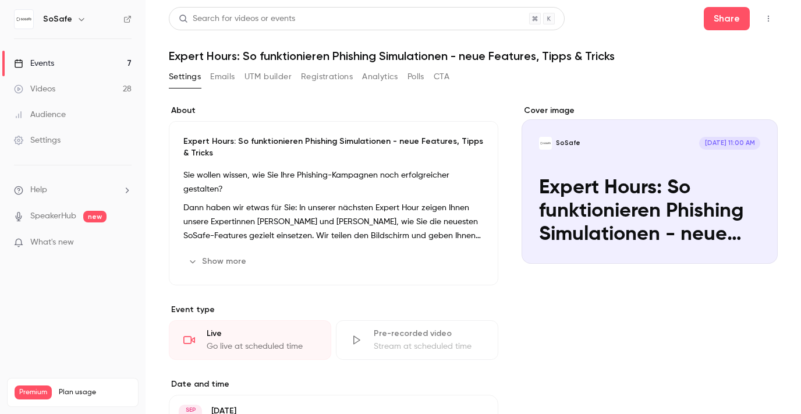 Image resolution: width=801 pixels, height=414 pixels. What do you see at coordinates (58, 19) in the screenshot?
I see `h6: SoSafe` at bounding box center [58, 19].